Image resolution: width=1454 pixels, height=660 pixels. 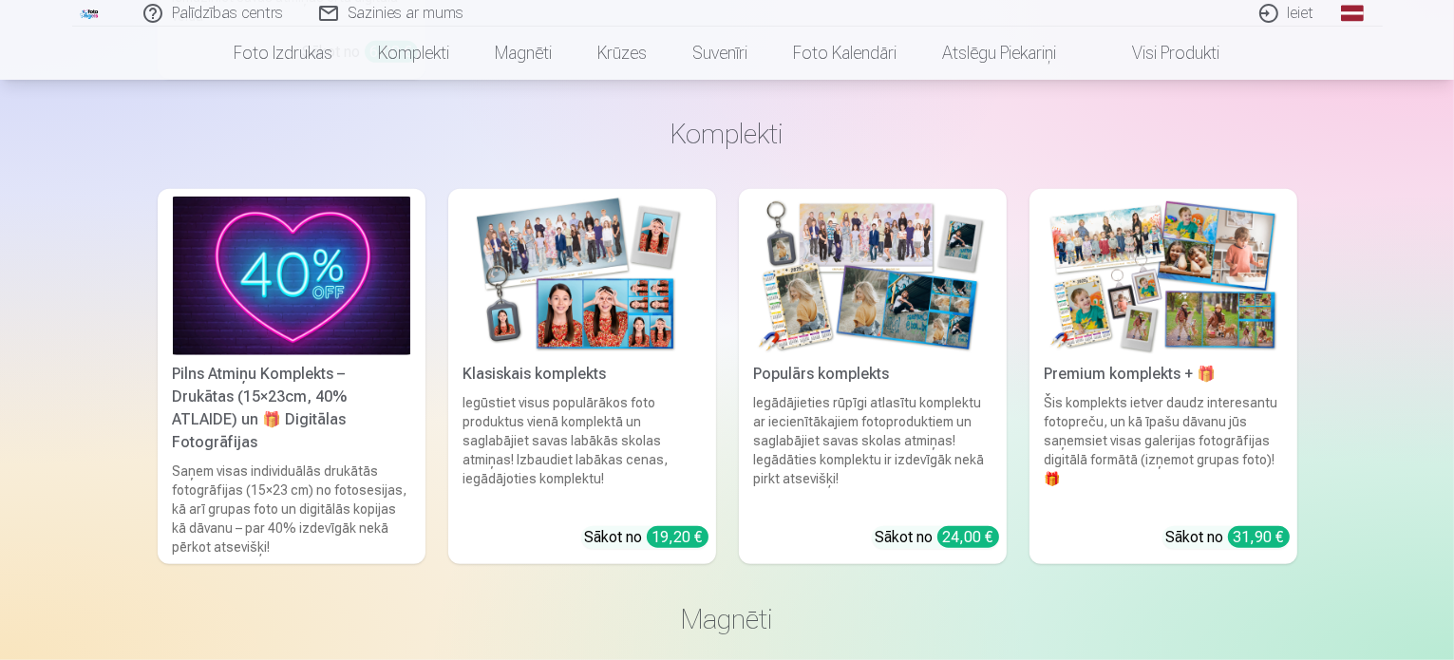 What do you see at coordinates (1163, 376) in the screenshot?
I see `a: Premium komplekts + 🎁 Premium komplekts + 🎁Šis komplekts ietver daudz interesantu fotopreču, un k...` at bounding box center [1163, 376].